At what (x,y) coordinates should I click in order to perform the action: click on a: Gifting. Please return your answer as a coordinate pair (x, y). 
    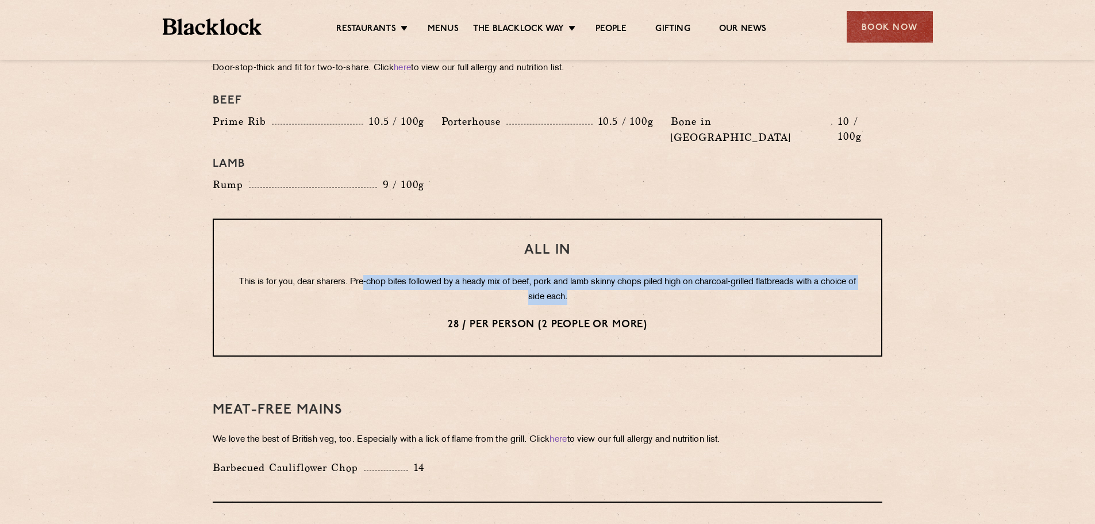
    Looking at the image, I should click on (672, 30).